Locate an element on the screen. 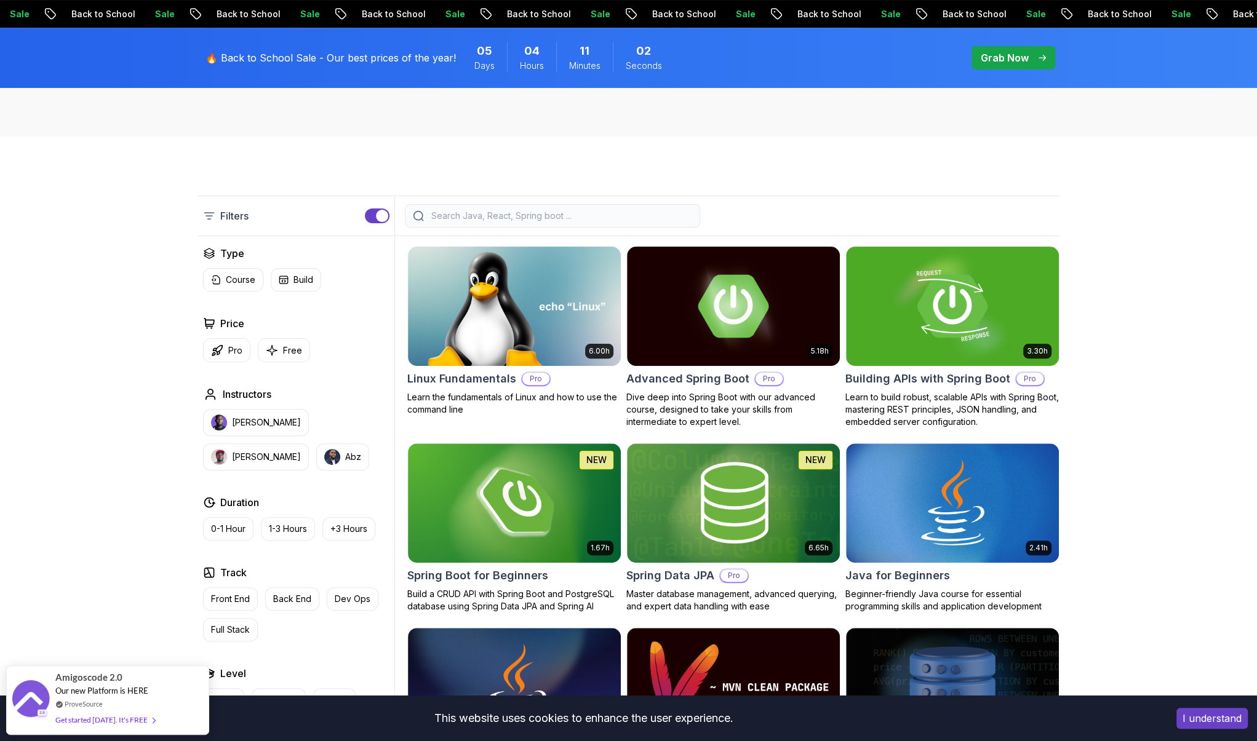  a: Building APIs with Spring Boot card3.30hBuilding APIs with Spring BootProLearn to build robust, s... is located at coordinates (953, 337).